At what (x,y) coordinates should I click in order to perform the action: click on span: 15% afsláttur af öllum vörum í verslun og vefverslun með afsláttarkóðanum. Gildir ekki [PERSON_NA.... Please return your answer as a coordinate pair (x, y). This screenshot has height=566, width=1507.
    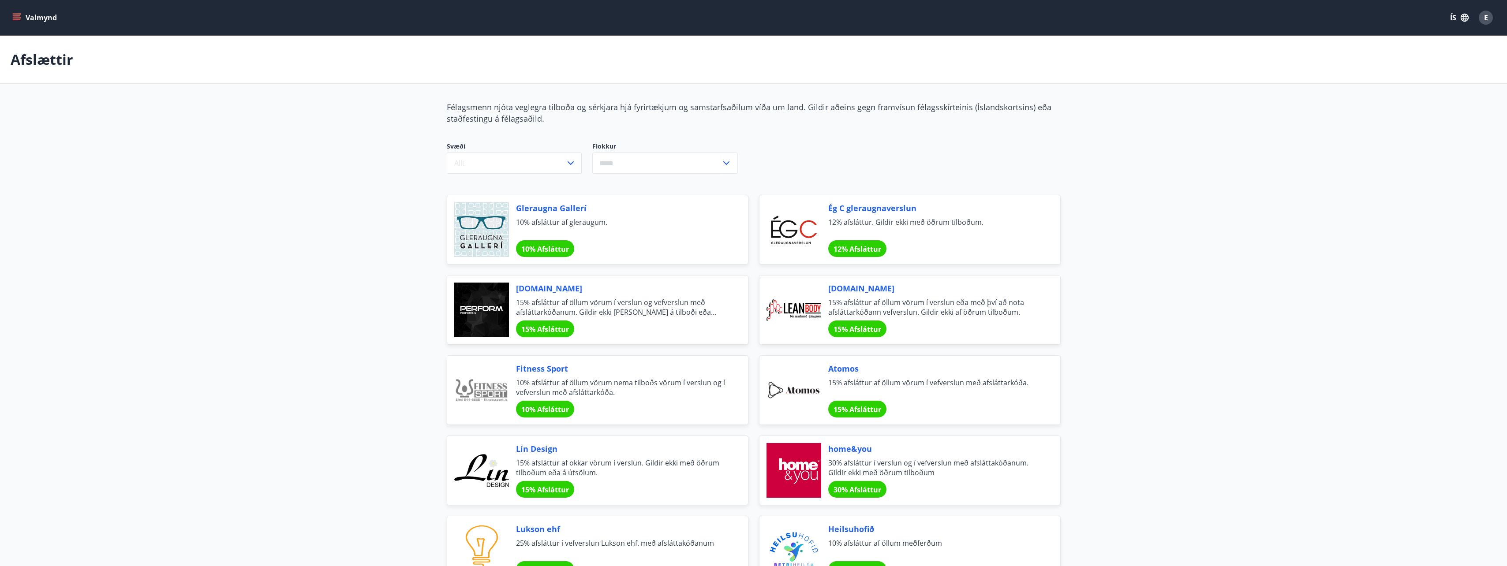
    Looking at the image, I should click on (621, 307).